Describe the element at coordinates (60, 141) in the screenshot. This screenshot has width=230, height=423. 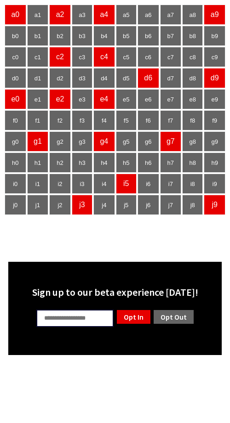
I see `td: g2` at that location.